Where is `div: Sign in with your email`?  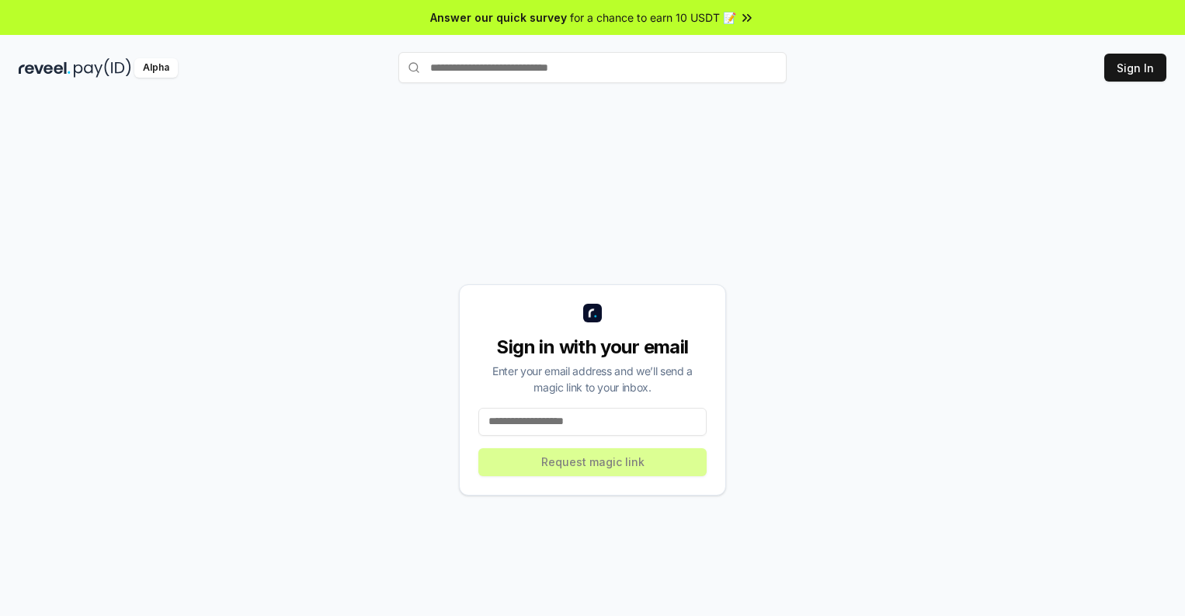
div: Sign in with your email is located at coordinates (592, 347).